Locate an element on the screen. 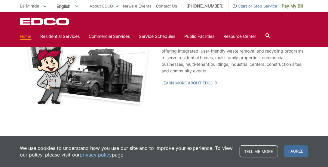  a: Service Schedules is located at coordinates (157, 36).